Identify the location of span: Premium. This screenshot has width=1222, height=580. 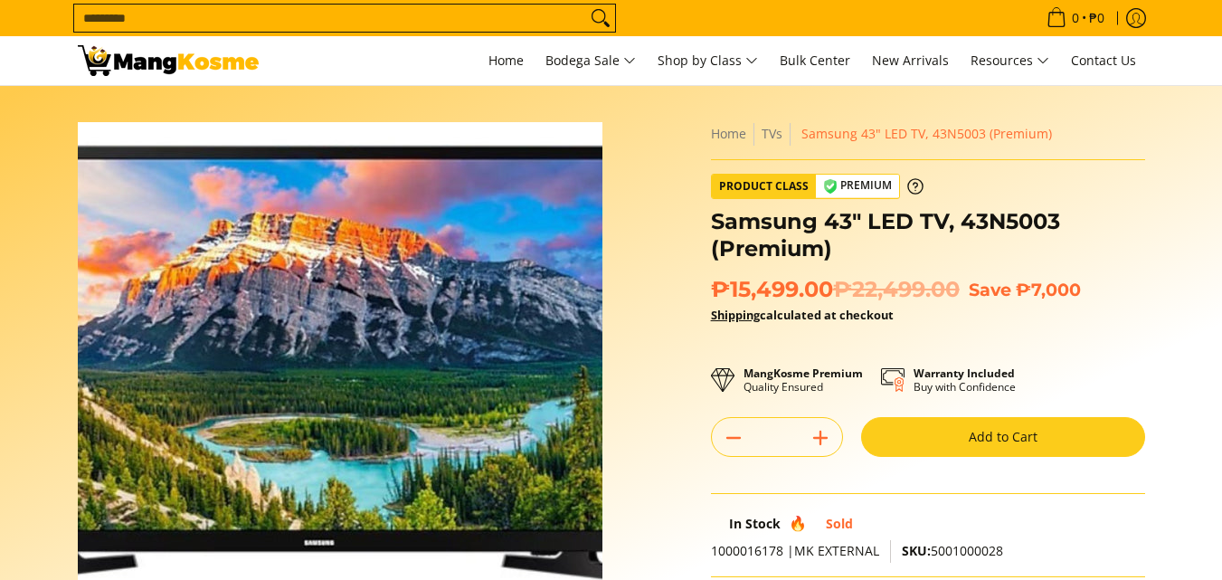
(858, 185).